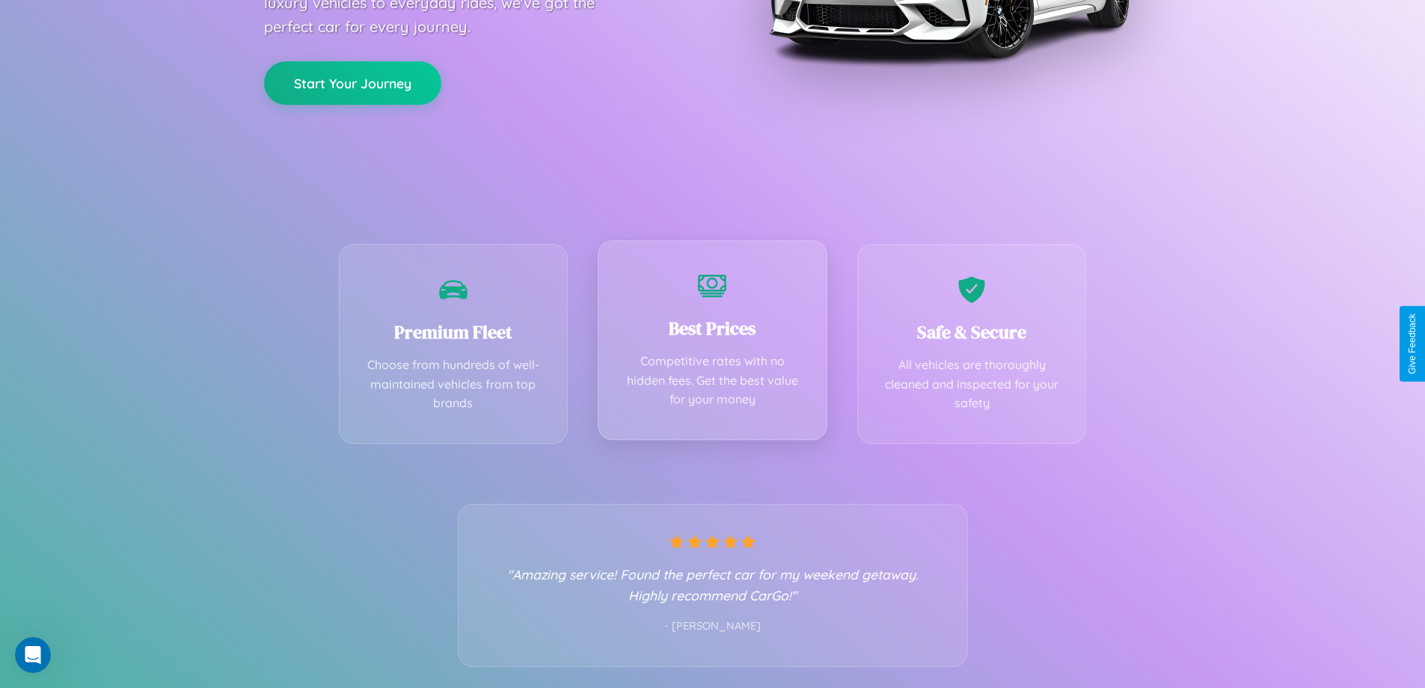  What do you see at coordinates (352, 83) in the screenshot?
I see `button: Start Your Journey` at bounding box center [352, 83].